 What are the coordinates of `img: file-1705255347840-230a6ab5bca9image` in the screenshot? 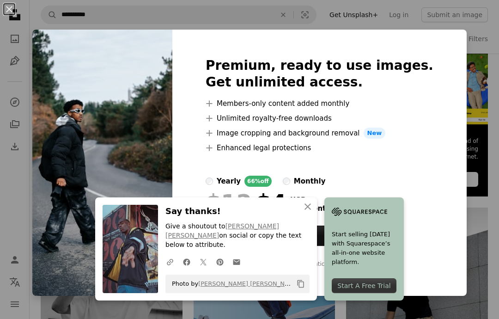 It's located at (359, 211).